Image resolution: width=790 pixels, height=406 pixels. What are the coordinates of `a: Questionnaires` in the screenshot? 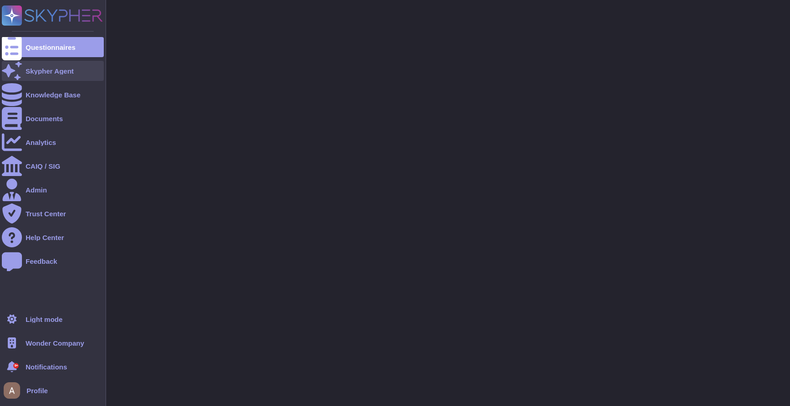 It's located at (53, 47).